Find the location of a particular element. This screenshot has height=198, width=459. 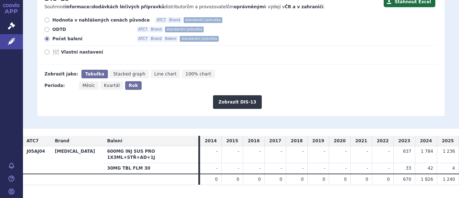

span: 42 is located at coordinates (430, 168).